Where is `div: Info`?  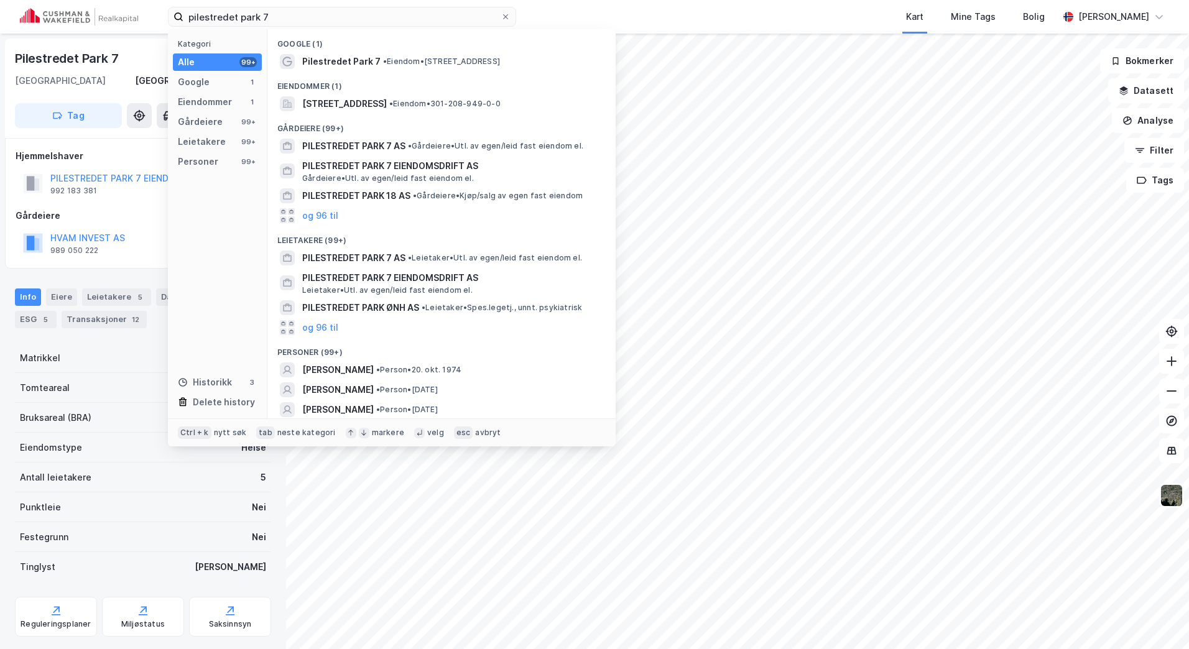 div: Info is located at coordinates (28, 297).